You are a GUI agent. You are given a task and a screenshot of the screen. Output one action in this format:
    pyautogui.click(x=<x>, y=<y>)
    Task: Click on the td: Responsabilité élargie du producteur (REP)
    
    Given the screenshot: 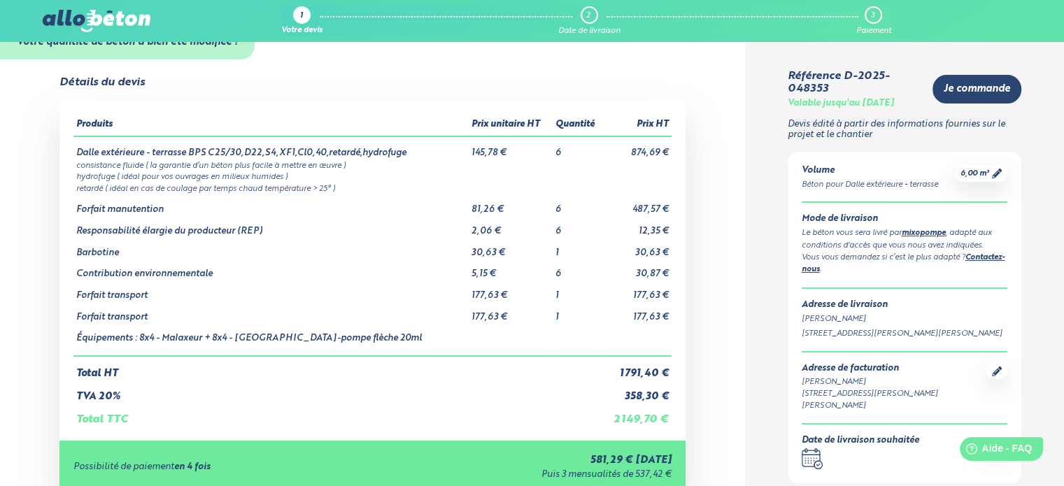 What is the action you would take?
    pyautogui.click(x=271, y=226)
    